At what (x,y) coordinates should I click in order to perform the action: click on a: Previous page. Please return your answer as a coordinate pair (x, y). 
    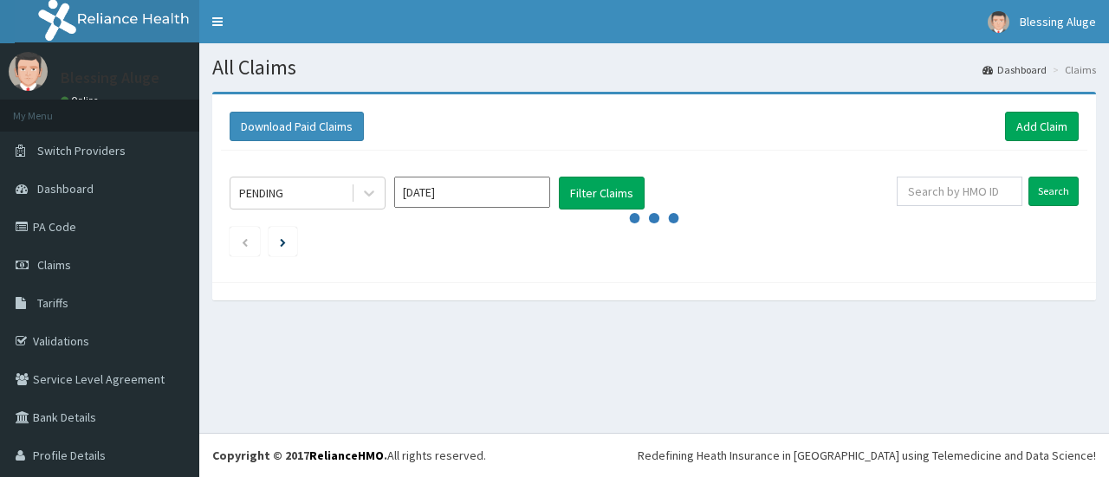
    Looking at the image, I should click on (244, 242).